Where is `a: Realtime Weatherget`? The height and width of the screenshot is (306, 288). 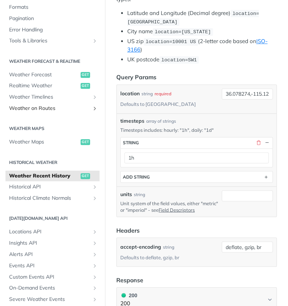
a: Realtime Weatherget is located at coordinates (53, 86).